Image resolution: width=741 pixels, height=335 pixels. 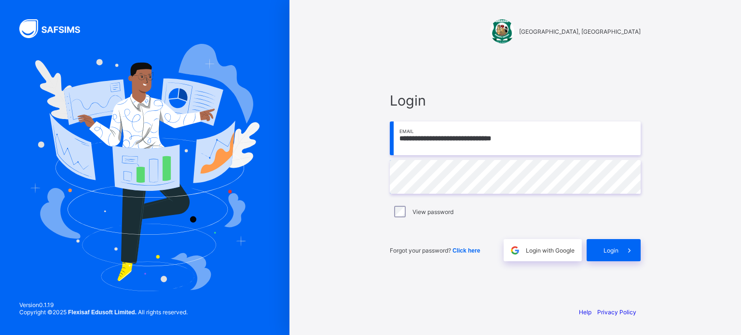 I want to click on a: Privacy Policy, so click(x=617, y=312).